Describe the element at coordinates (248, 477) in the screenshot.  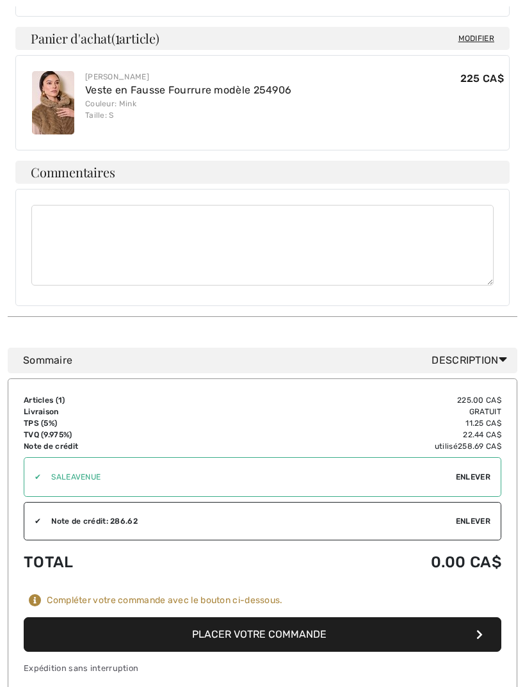
I see `input: Code promo` at that location.